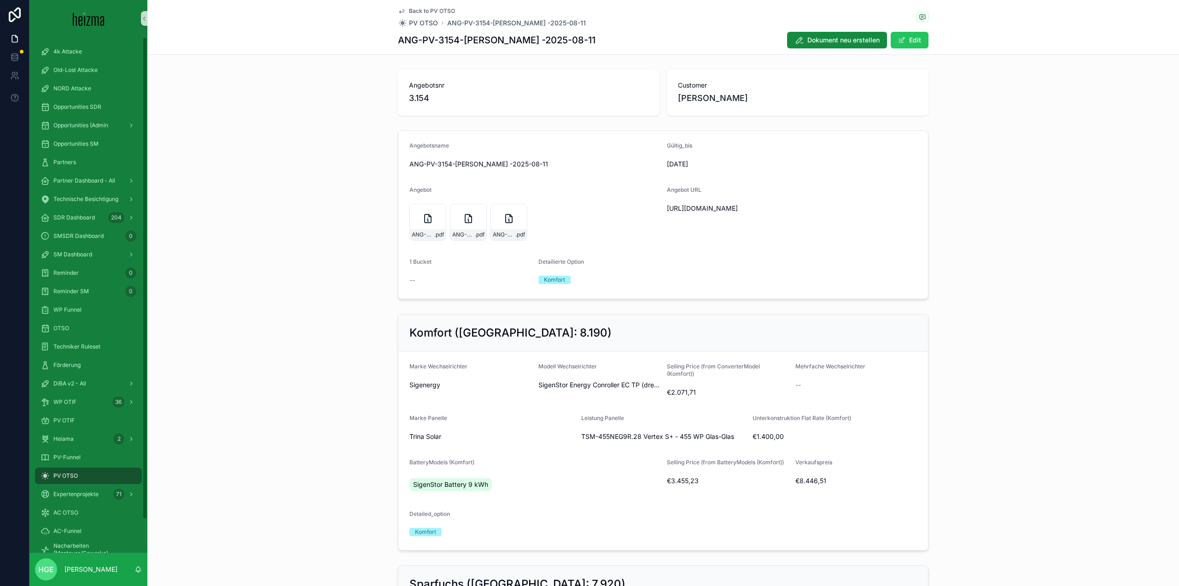 This screenshot has width=1179, height=586. I want to click on span: WP OTIF, so click(65, 402).